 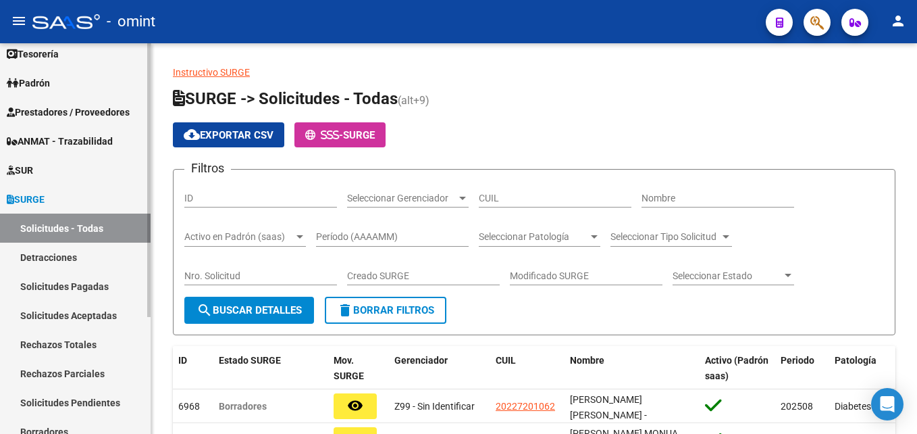 What do you see at coordinates (249, 310) in the screenshot?
I see `span: Buscar Detalles` at bounding box center [249, 310].